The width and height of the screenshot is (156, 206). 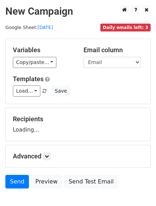 What do you see at coordinates (78, 124) in the screenshot?
I see `div: Loading...` at bounding box center [78, 124].